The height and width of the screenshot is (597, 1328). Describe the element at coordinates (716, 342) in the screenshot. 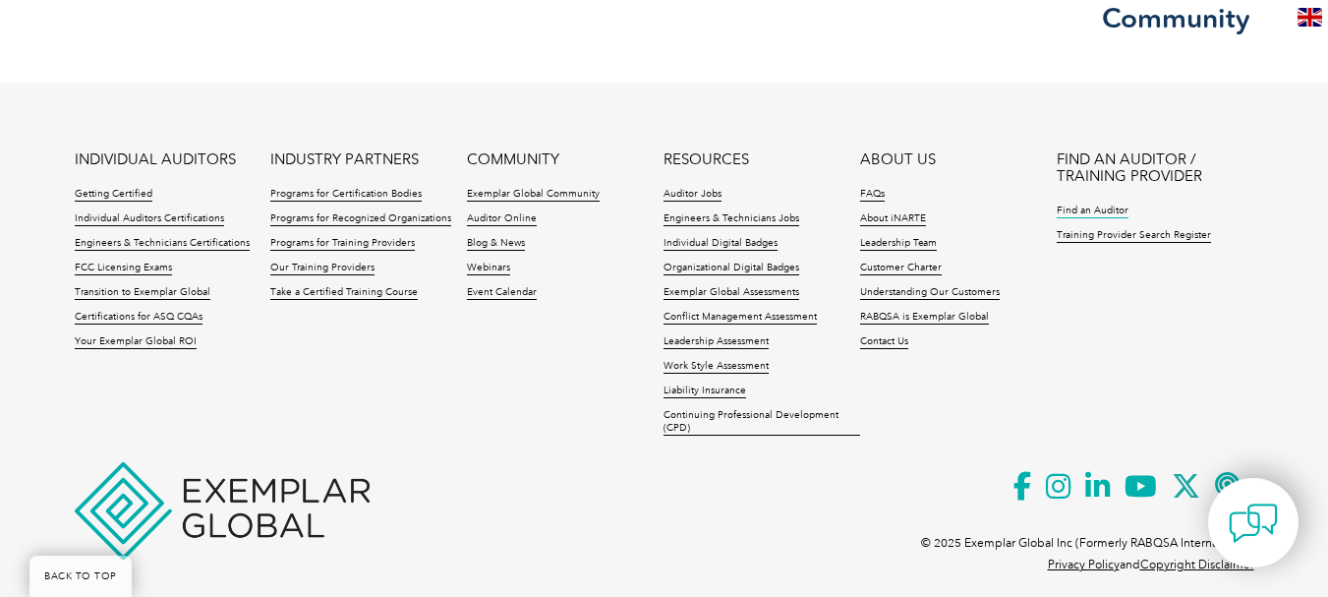

I see `a: Leadership Assessment` at that location.